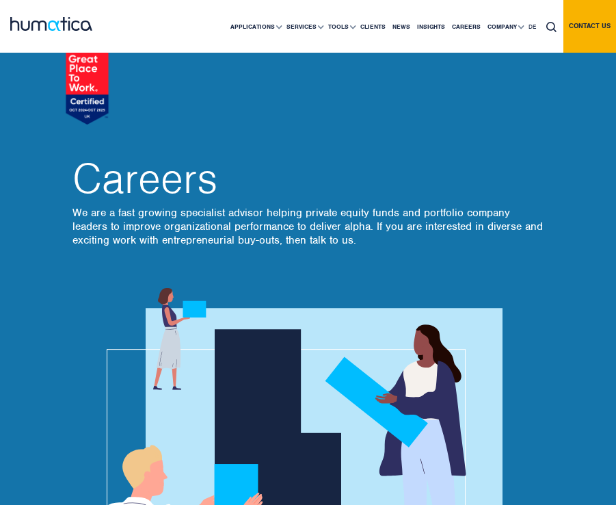 This screenshot has height=505, width=616. What do you see at coordinates (51, 24) in the screenshot?
I see `img: logo` at bounding box center [51, 24].